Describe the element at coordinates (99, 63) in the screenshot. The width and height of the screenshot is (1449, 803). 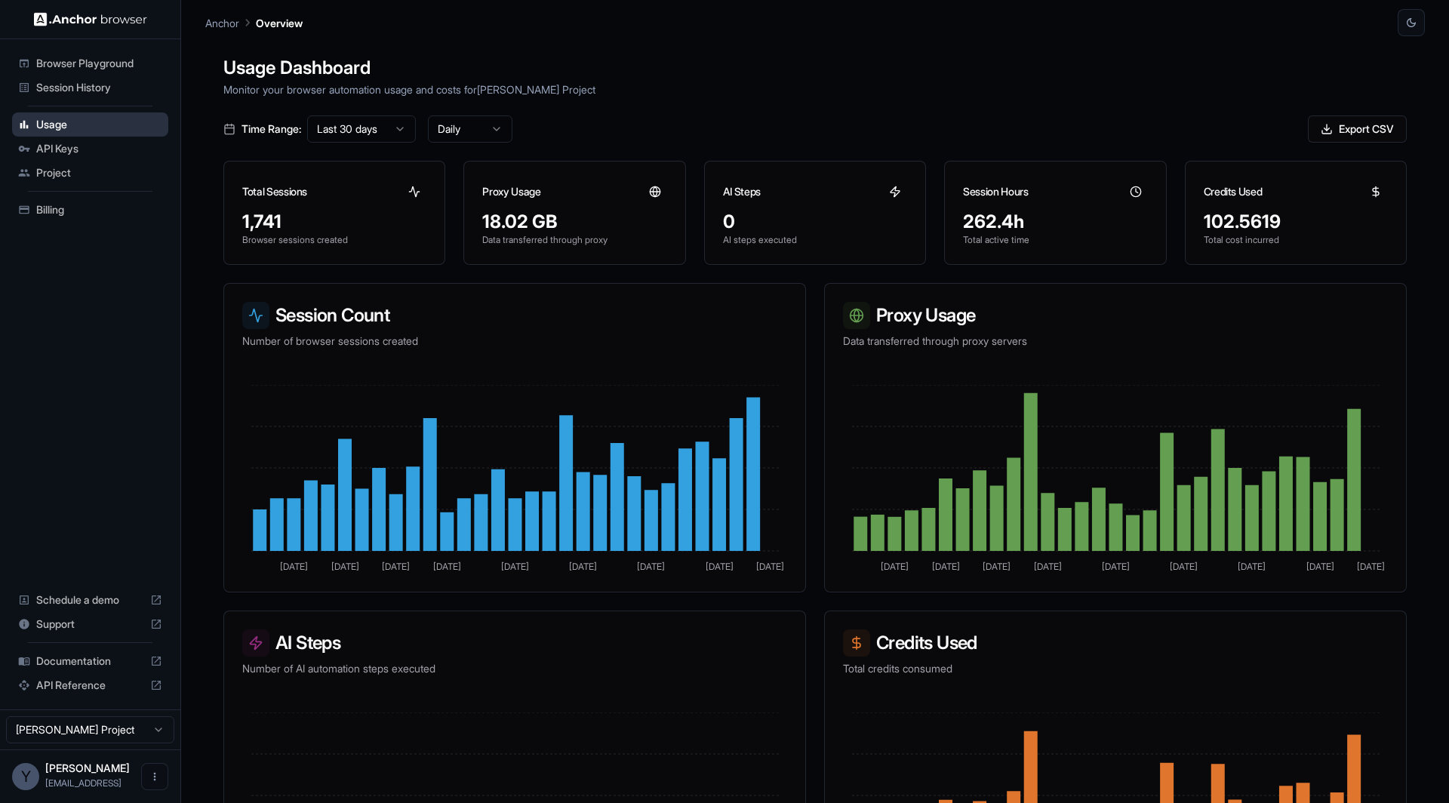
I see `span: Browser Playground` at that location.